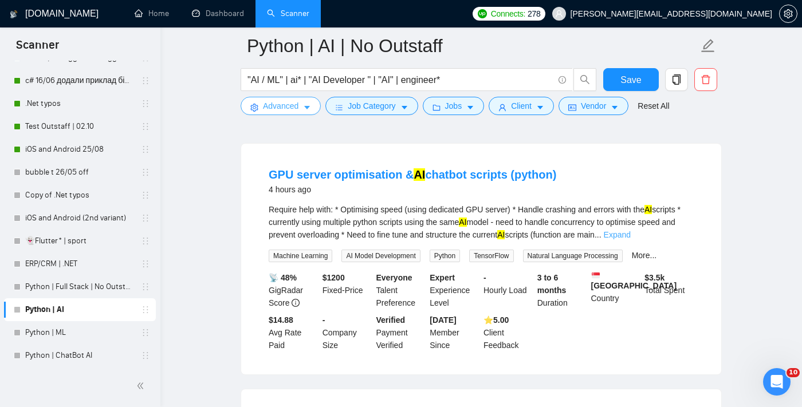  Describe the element at coordinates (394, 278) in the screenshot. I see `b: Everyone` at that location.